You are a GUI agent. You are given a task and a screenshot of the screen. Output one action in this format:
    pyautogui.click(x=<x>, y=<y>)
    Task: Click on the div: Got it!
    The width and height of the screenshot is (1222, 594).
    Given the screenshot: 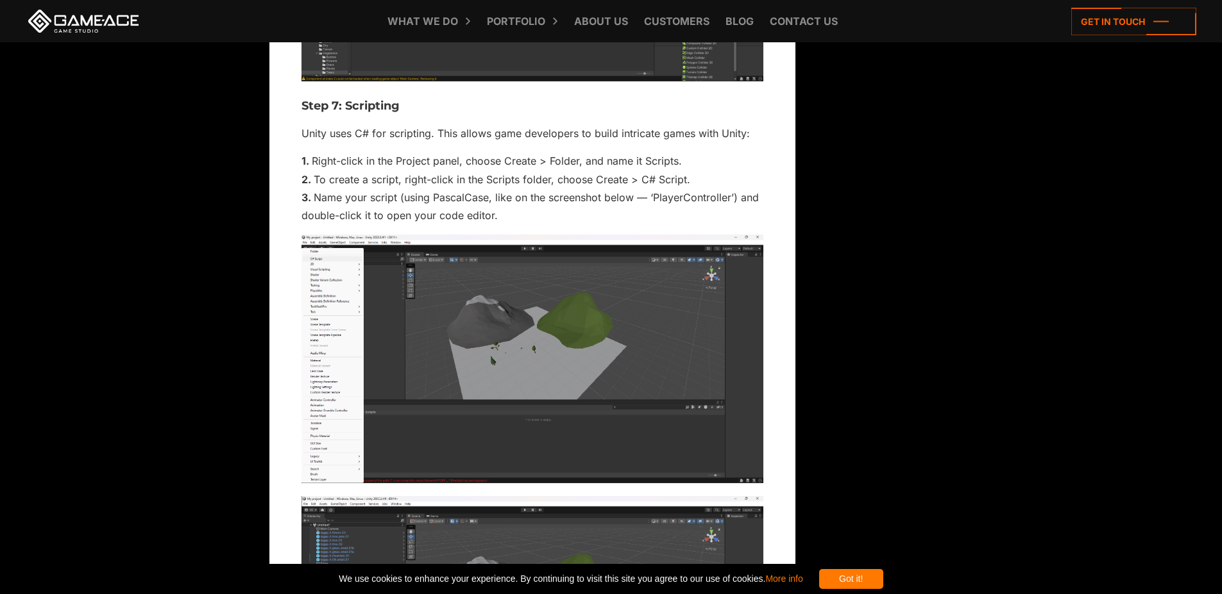 What is the action you would take?
    pyautogui.click(x=851, y=579)
    